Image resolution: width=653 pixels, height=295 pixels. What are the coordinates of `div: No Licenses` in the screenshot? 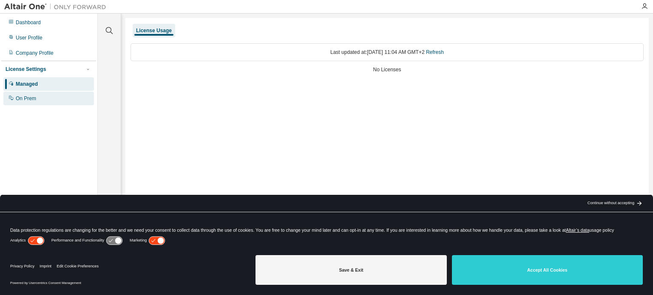 It's located at (387, 70).